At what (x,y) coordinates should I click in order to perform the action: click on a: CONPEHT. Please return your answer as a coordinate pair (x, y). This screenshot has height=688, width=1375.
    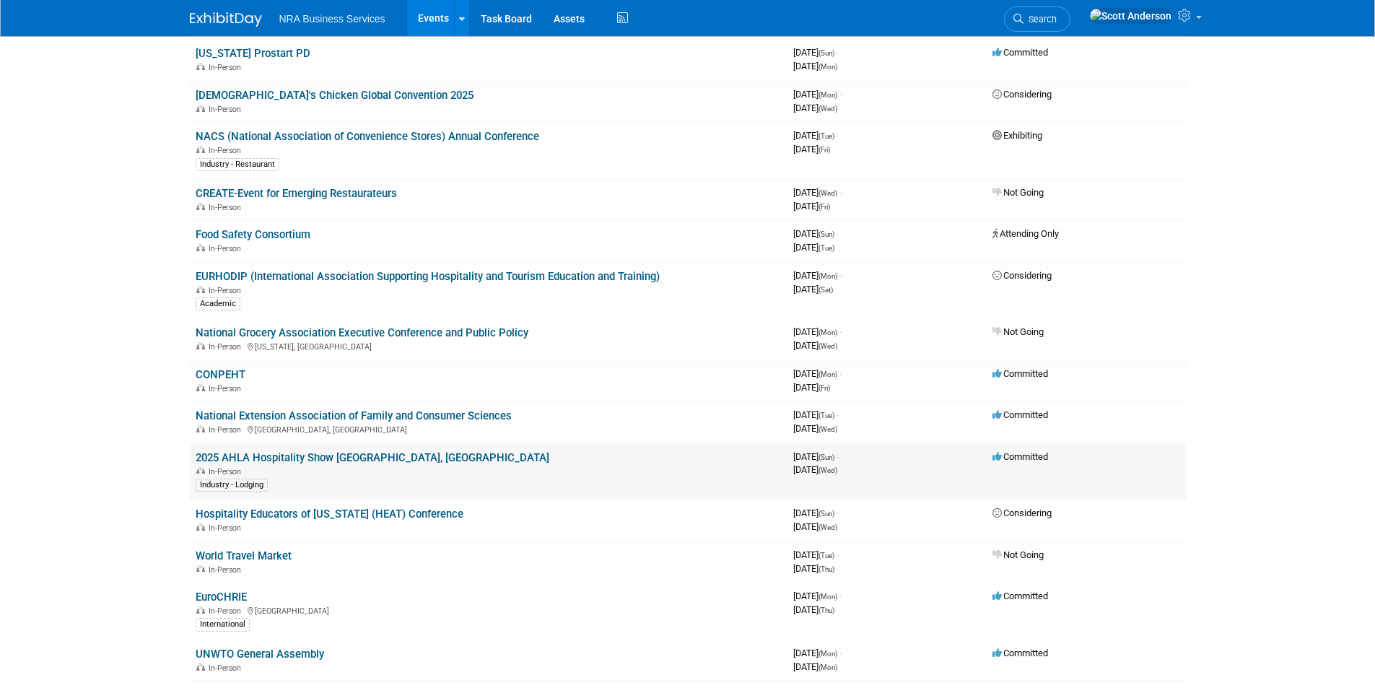
    Looking at the image, I should click on (220, 375).